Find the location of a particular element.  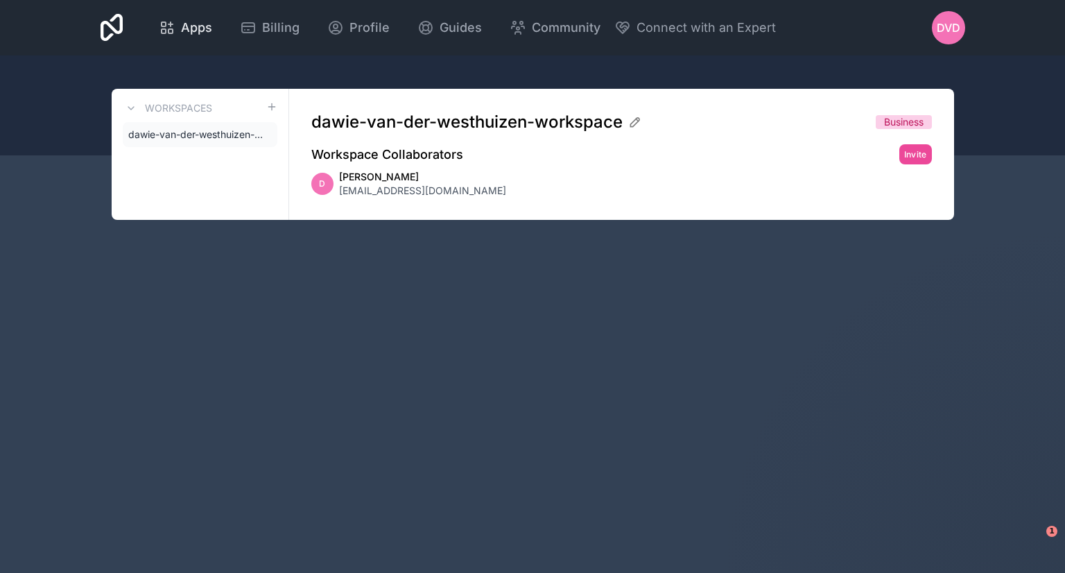

a: Apps is located at coordinates (185, 28).